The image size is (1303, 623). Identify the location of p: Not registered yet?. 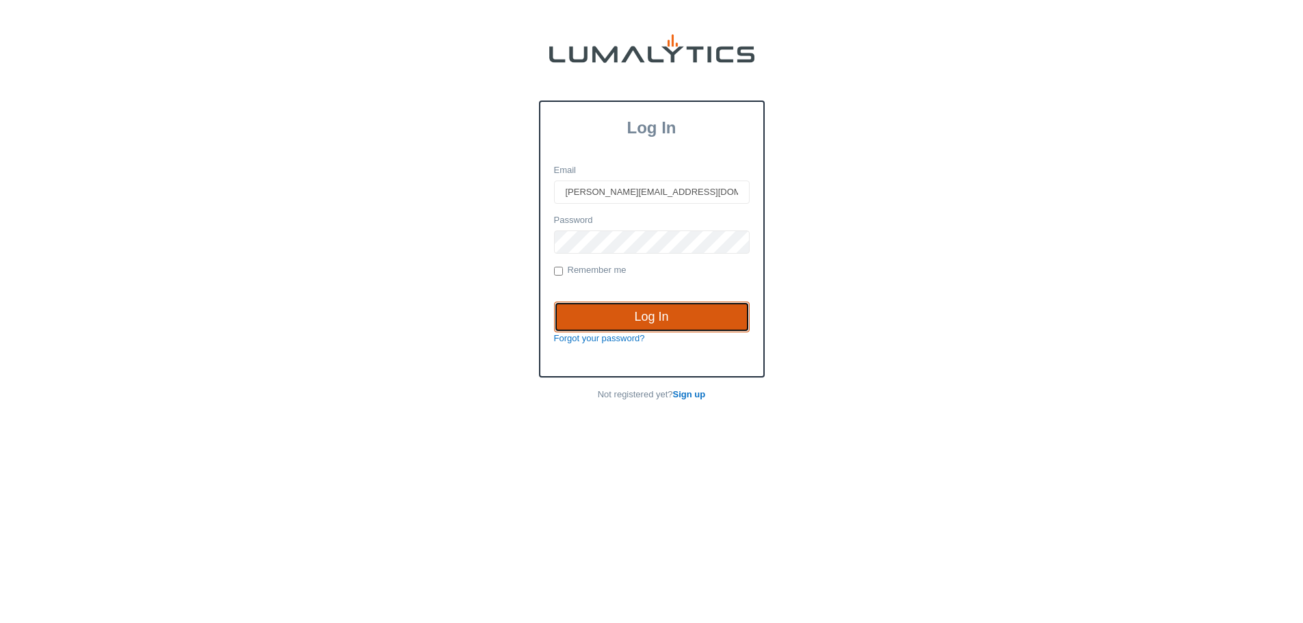
(652, 395).